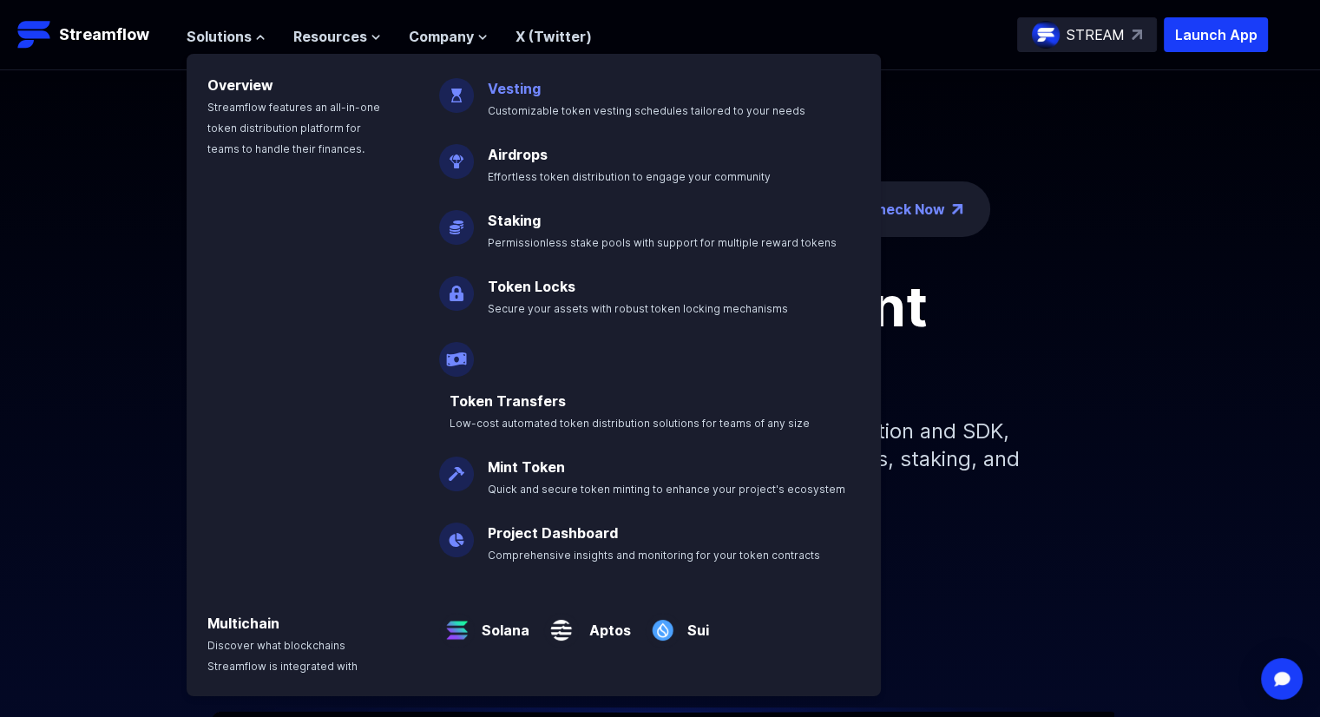 Image resolution: width=1320 pixels, height=717 pixels. Describe the element at coordinates (561, 623) in the screenshot. I see `img: Aptos` at that location.